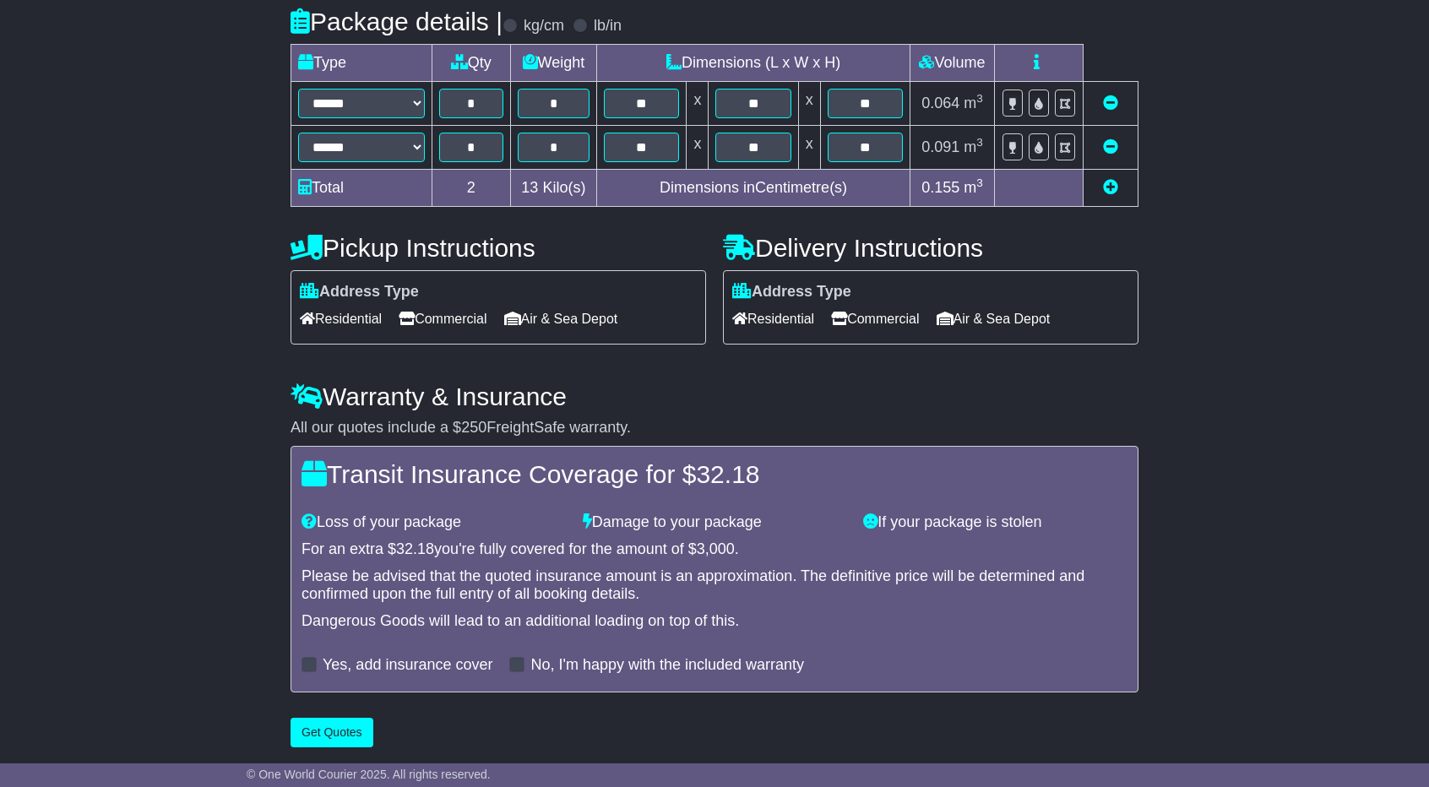 The height and width of the screenshot is (787, 1429). Describe the element at coordinates (471, 63) in the screenshot. I see `td: Qty` at that location.